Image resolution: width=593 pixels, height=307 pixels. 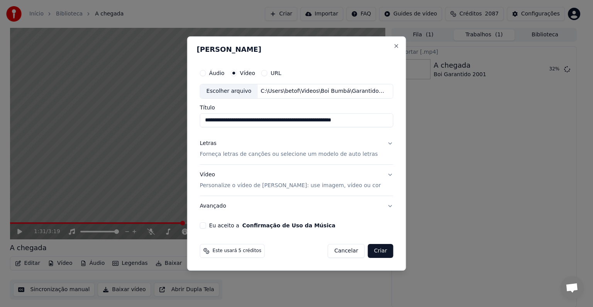 What do you see at coordinates (346, 251) in the screenshot?
I see `button: Cancelar` at bounding box center [346, 251].